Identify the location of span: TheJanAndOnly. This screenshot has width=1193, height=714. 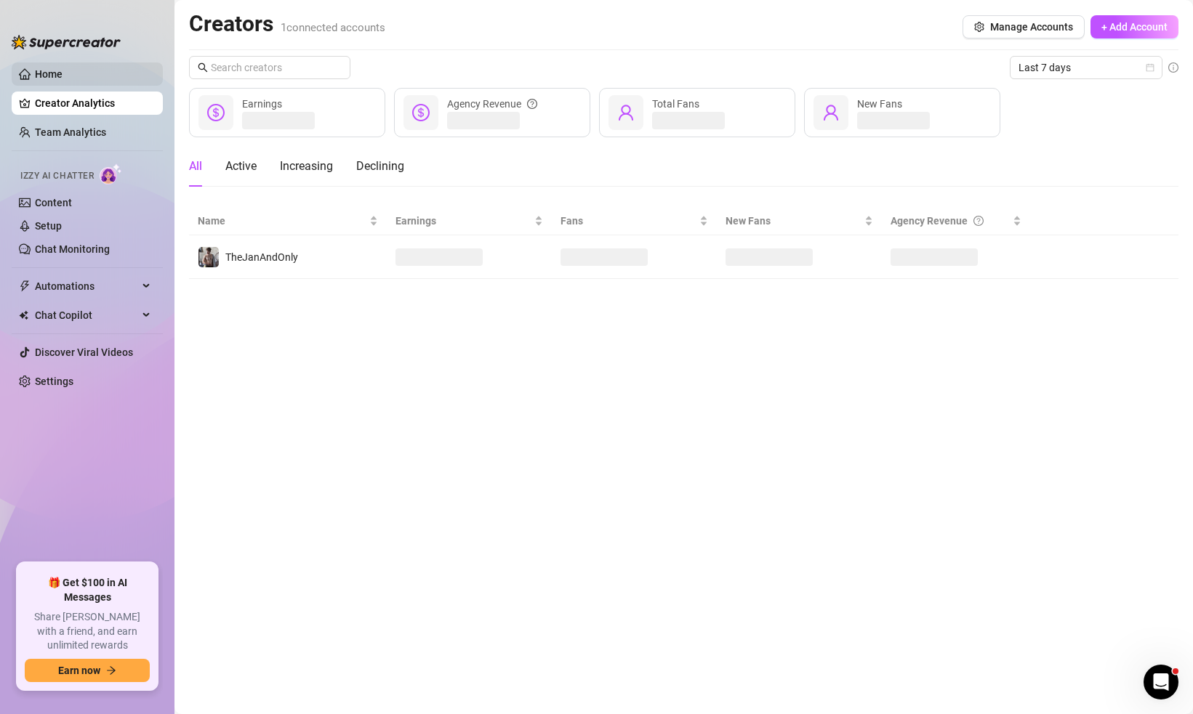
(262, 257).